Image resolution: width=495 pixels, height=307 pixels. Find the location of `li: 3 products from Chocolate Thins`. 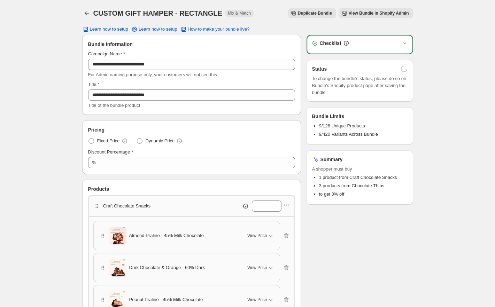

li: 3 products from Chocolate Thins is located at coordinates (363, 186).